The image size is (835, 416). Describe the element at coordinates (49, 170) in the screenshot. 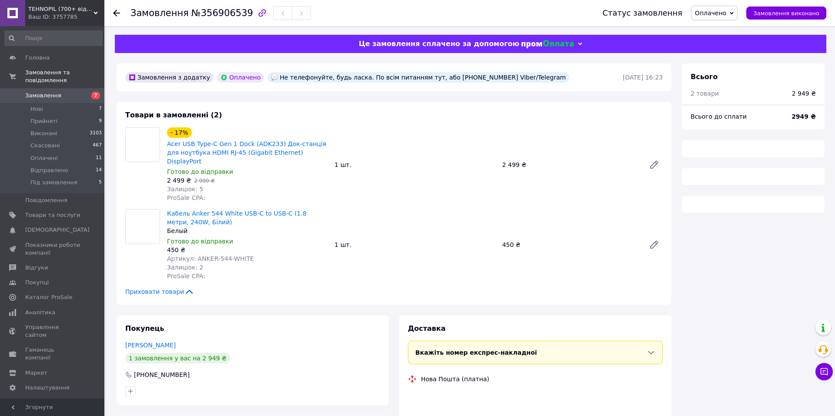

I see `span: Відправлено` at that location.